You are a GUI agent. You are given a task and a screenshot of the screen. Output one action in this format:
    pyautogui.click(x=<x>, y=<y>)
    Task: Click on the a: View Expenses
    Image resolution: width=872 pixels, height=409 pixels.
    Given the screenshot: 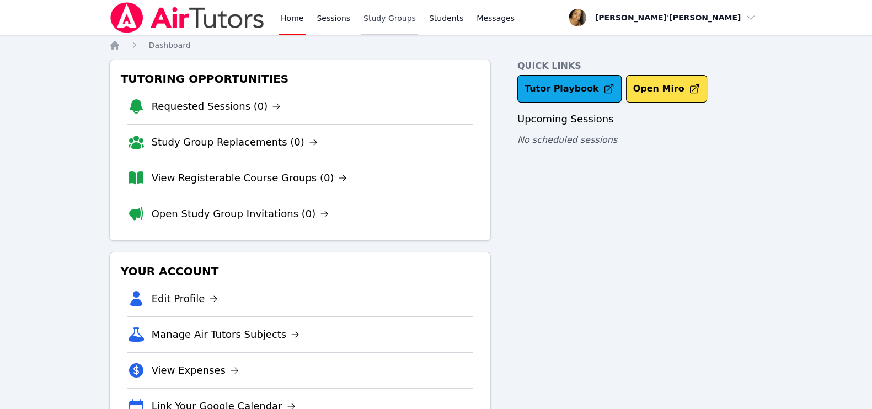 What is the action you would take?
    pyautogui.click(x=195, y=371)
    